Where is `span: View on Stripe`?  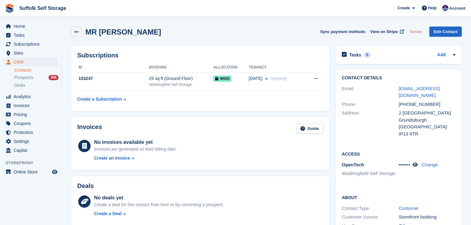
span: View on Stripe is located at coordinates (384, 32).